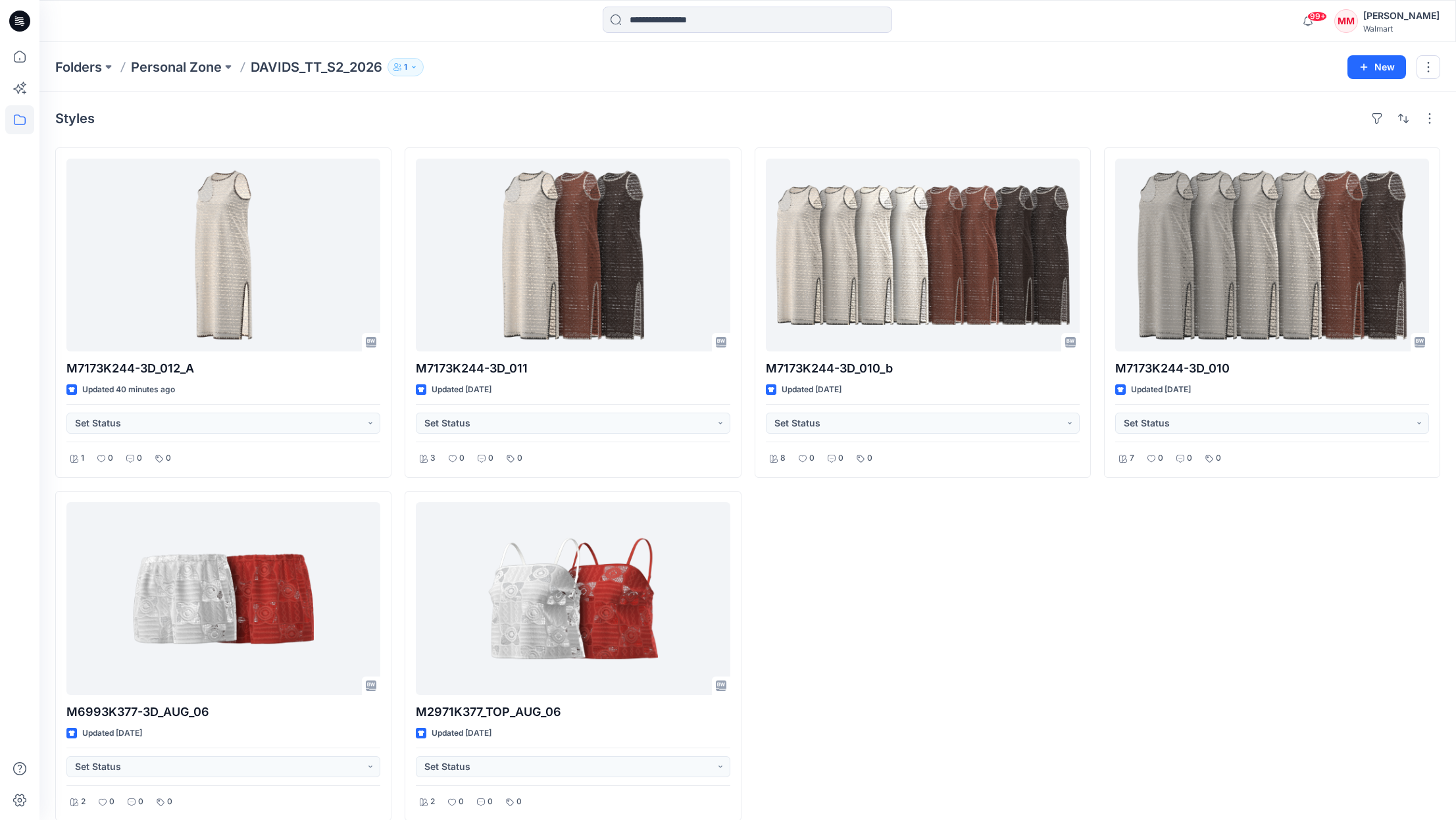 The width and height of the screenshot is (1456, 820). What do you see at coordinates (405, 67) in the screenshot?
I see `button: 1` at bounding box center [405, 67].